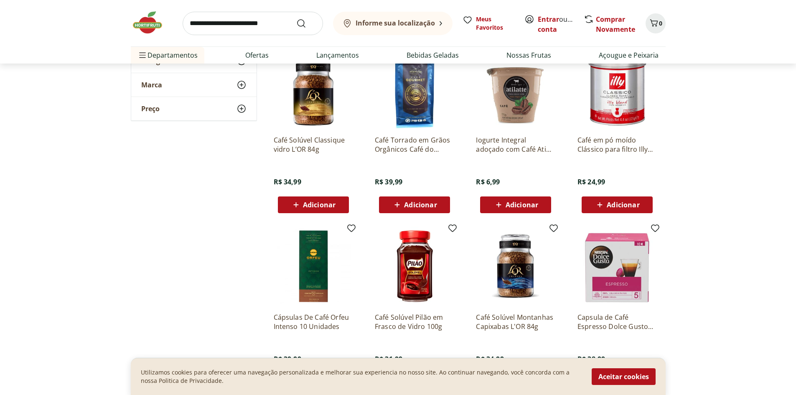  Describe the element at coordinates (529, 55) in the screenshot. I see `a: Nossas Frutas` at that location.